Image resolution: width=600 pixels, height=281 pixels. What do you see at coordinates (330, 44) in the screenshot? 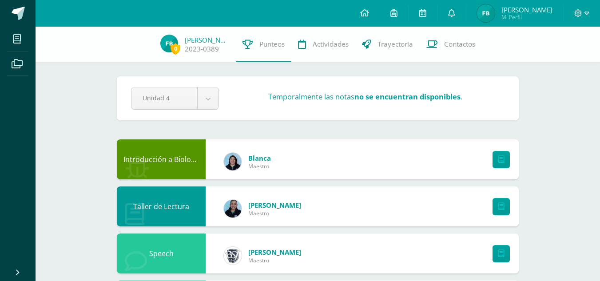
I see `span: Actividades` at bounding box center [330, 44].